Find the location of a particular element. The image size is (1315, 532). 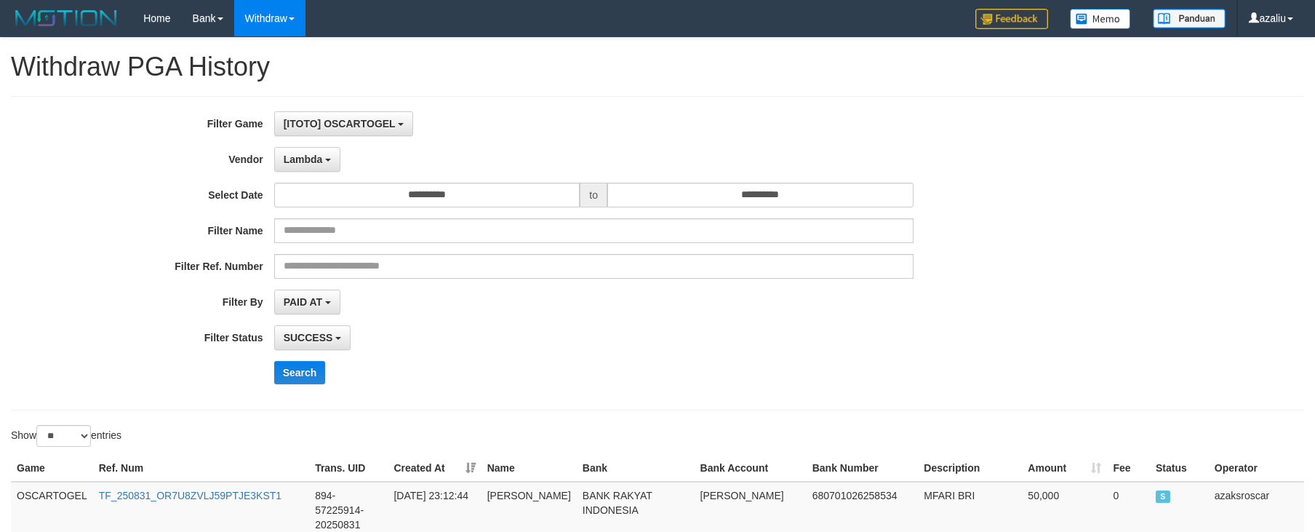

span: to is located at coordinates (593, 195).